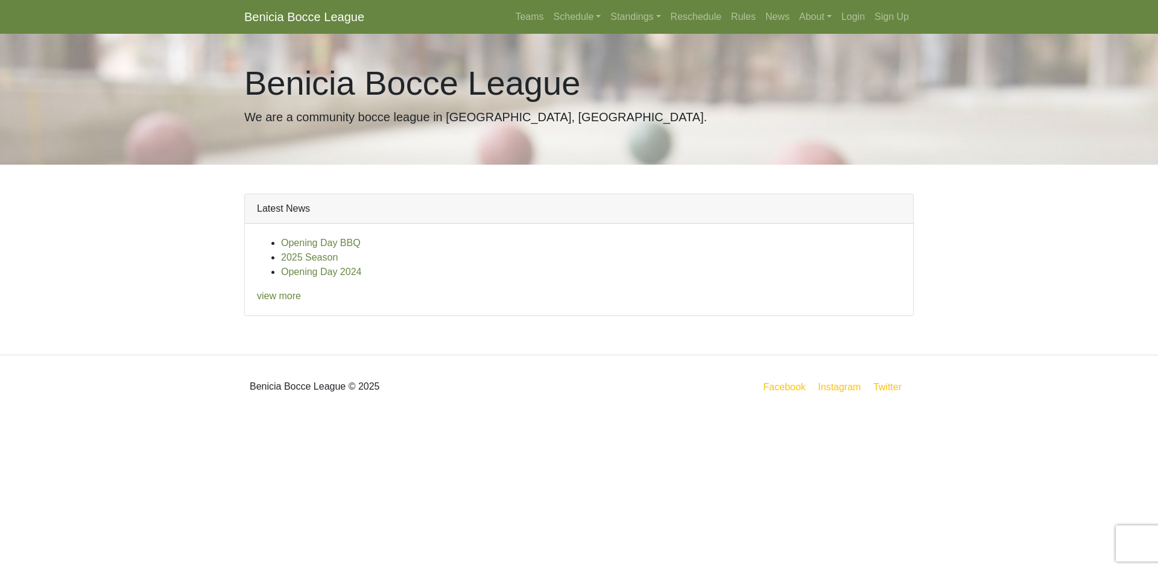 This screenshot has height=570, width=1158. Describe the element at coordinates (853, 17) in the screenshot. I see `a: Login` at that location.